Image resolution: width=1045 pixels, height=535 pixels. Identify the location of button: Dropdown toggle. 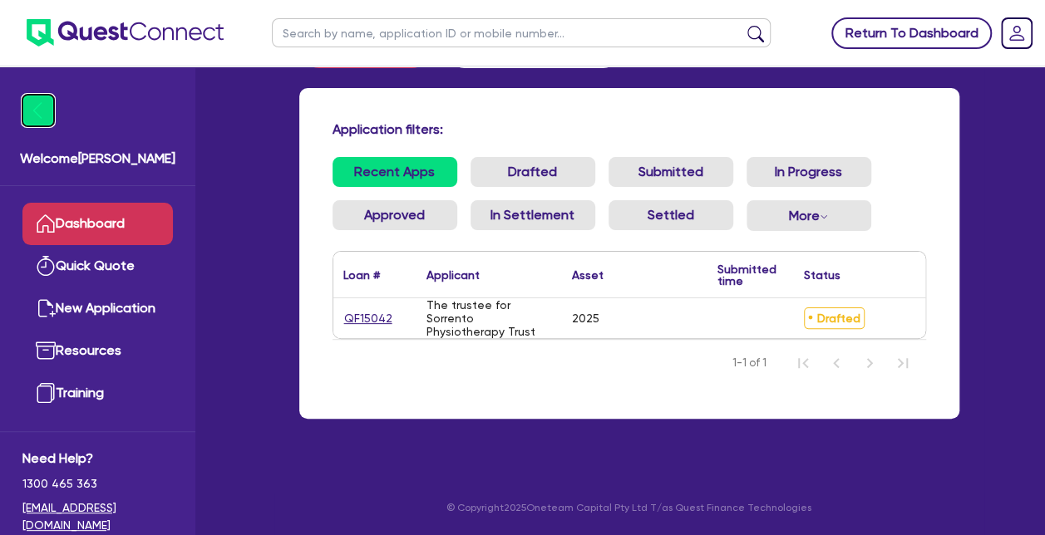
(809, 215).